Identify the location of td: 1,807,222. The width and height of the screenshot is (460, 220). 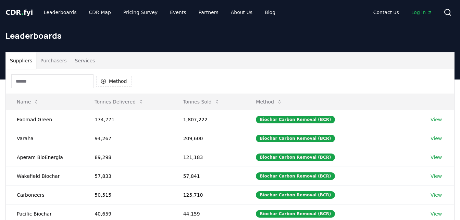
(209, 119).